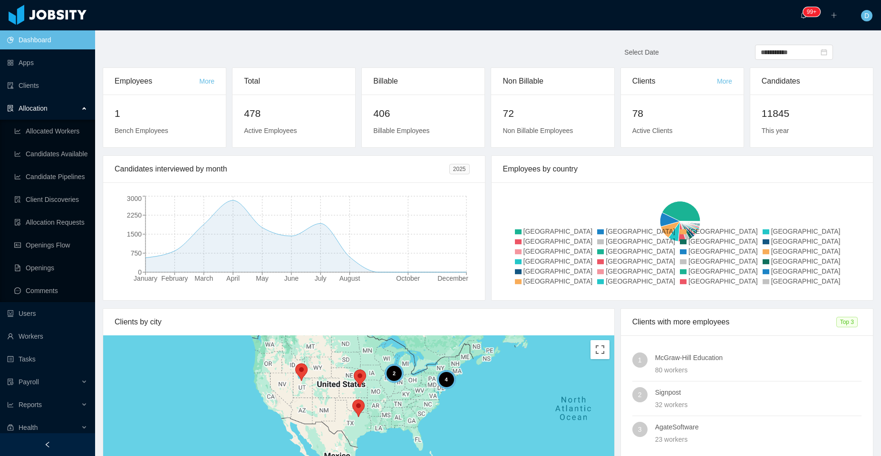 The height and width of the screenshot is (456, 881). What do you see at coordinates (294, 81) in the screenshot?
I see `div: Total` at bounding box center [294, 81].